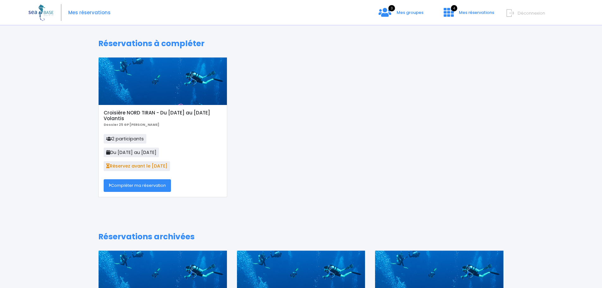 The width and height of the screenshot is (602, 288). Describe the element at coordinates (410, 12) in the screenshot. I see `span: Mes groupes` at that location.